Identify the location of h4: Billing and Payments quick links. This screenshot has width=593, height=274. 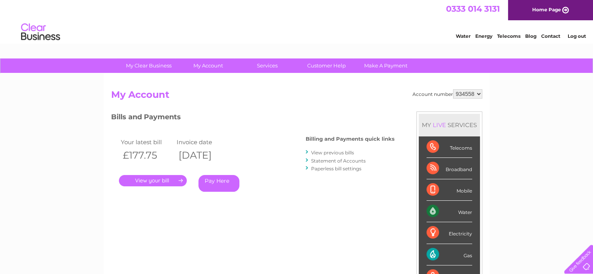
(350, 139).